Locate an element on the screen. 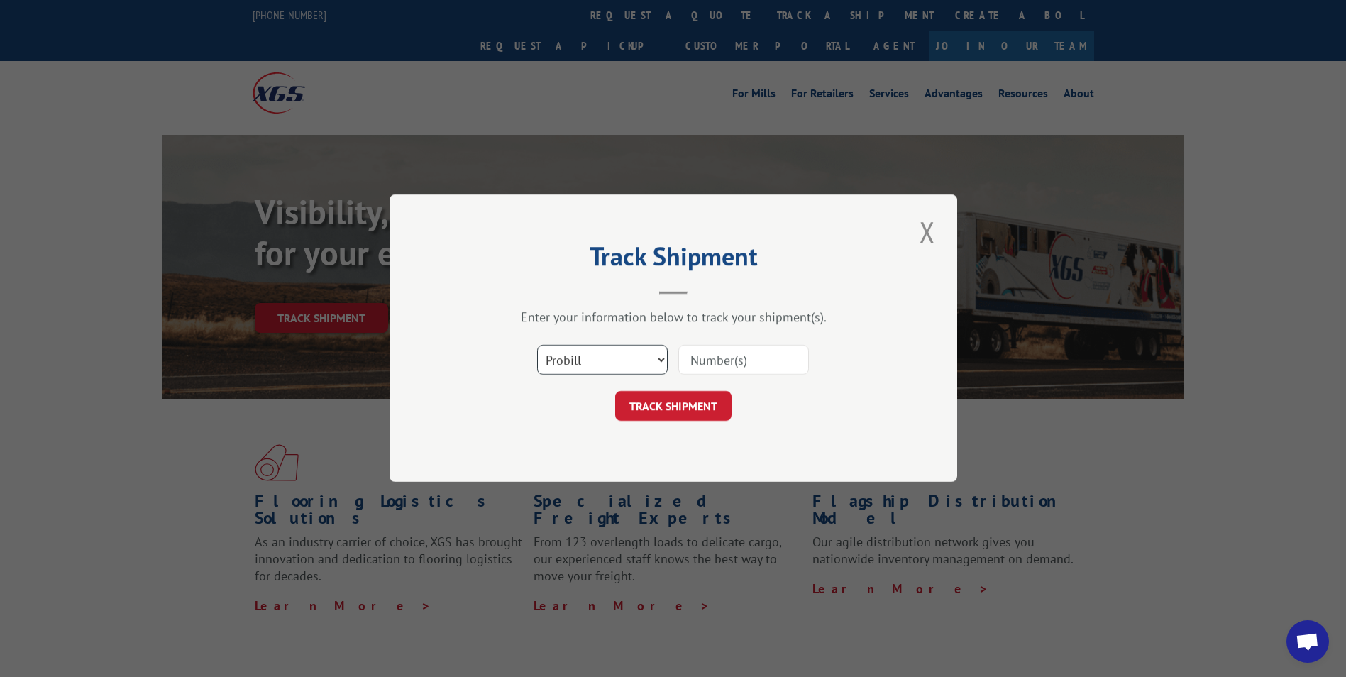 The height and width of the screenshot is (677, 1346). a: Open chat is located at coordinates (1308, 641).